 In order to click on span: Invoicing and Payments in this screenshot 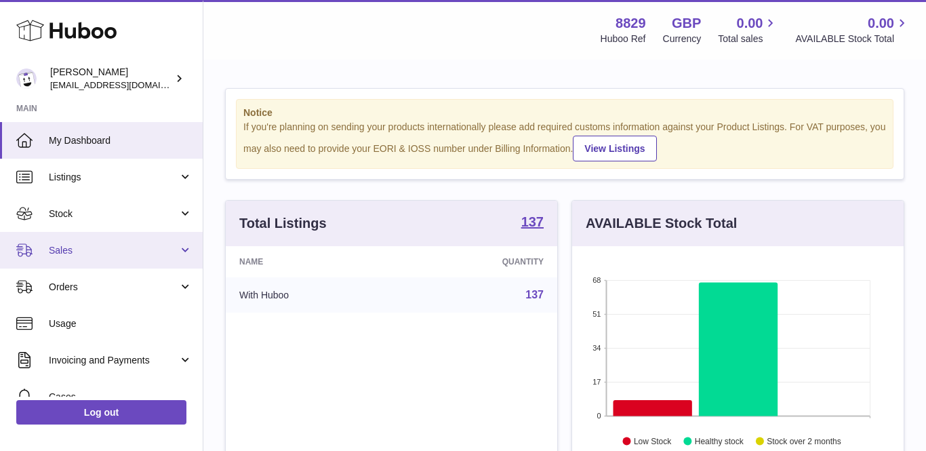, I will do `click(113, 360)`.